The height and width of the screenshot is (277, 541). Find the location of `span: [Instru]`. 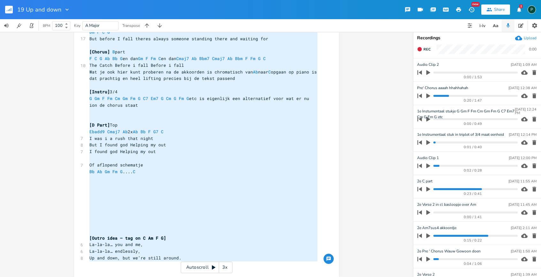

span: [Instru] is located at coordinates (100, 92).